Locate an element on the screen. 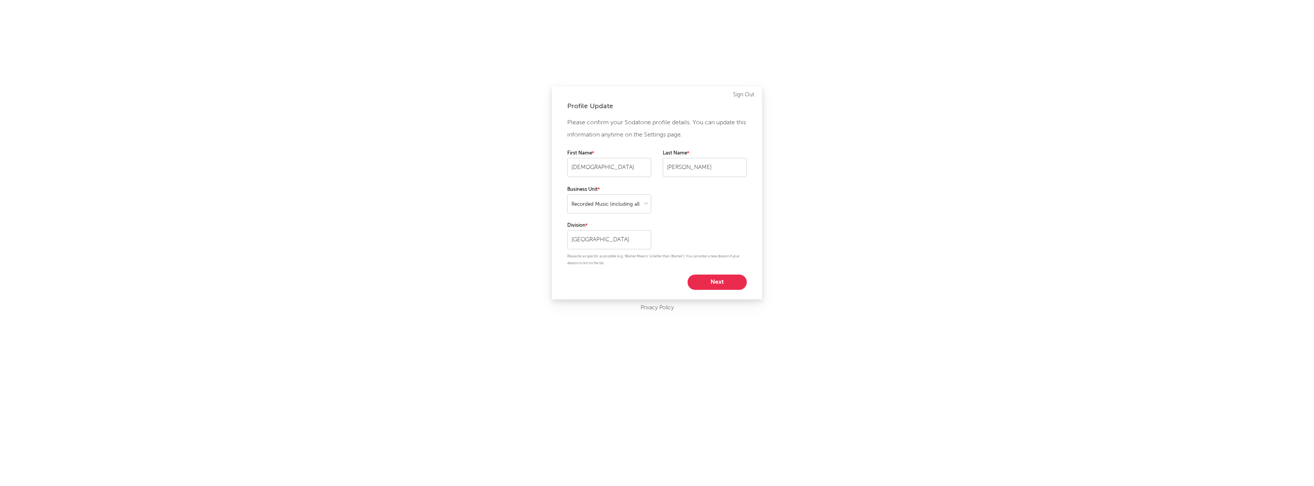  label: Last Name is located at coordinates (705, 153).